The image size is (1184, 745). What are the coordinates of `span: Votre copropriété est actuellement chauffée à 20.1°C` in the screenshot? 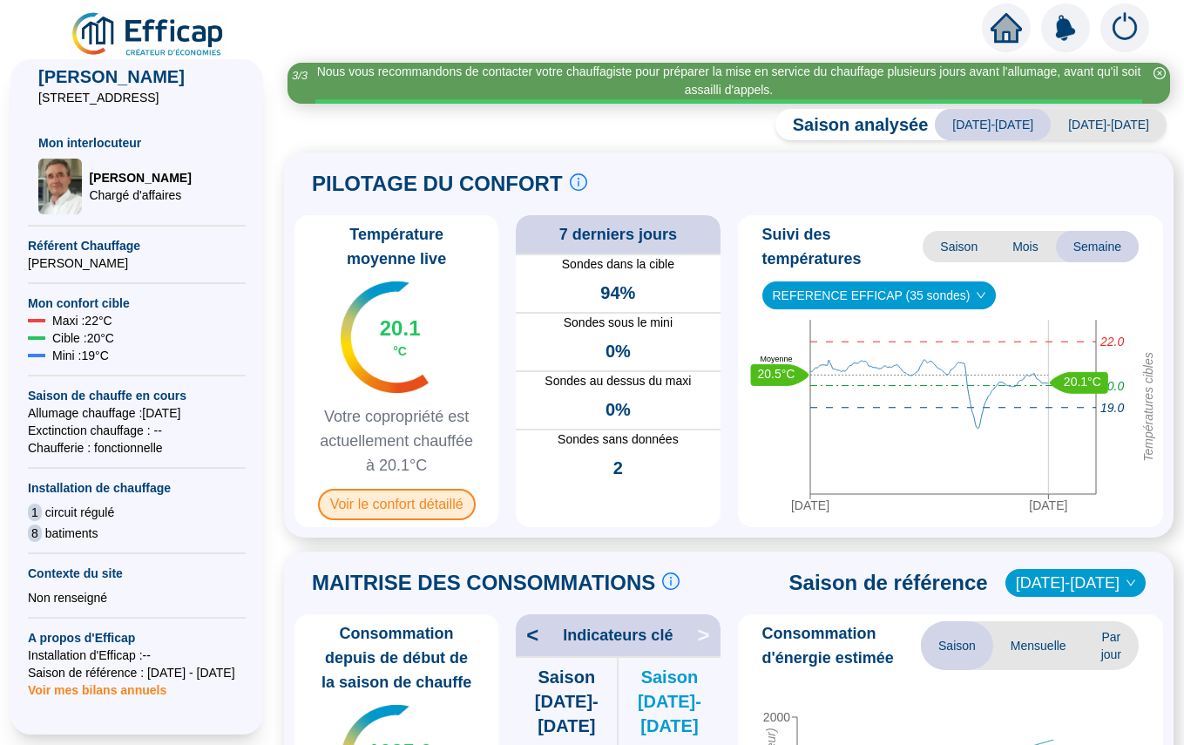 It's located at (397, 441).